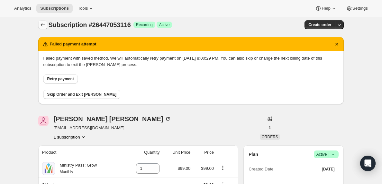 The width and height of the screenshot is (382, 184). What do you see at coordinates (253, 154) in the screenshot?
I see `h2: Plan` at bounding box center [253, 154].